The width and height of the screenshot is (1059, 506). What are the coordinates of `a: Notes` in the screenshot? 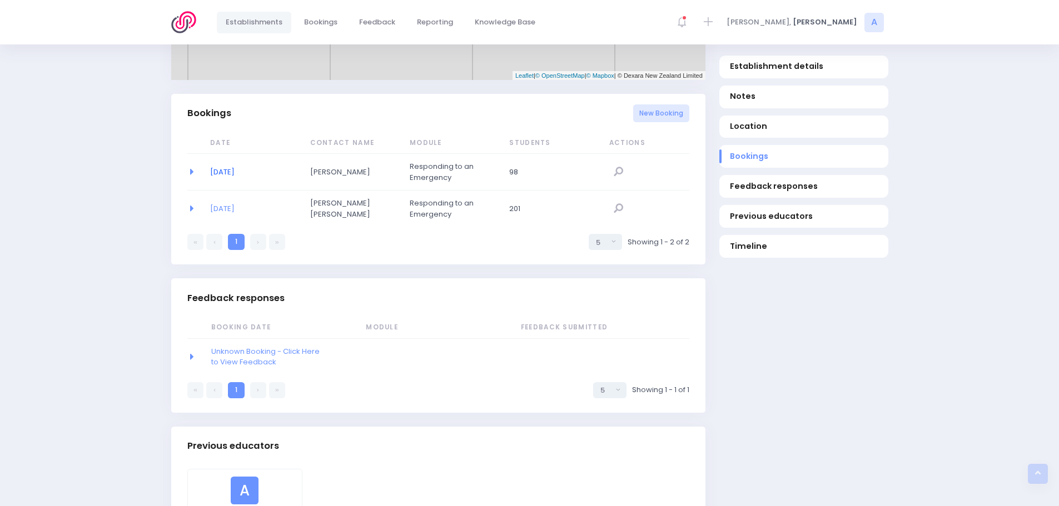 It's located at (804, 97).